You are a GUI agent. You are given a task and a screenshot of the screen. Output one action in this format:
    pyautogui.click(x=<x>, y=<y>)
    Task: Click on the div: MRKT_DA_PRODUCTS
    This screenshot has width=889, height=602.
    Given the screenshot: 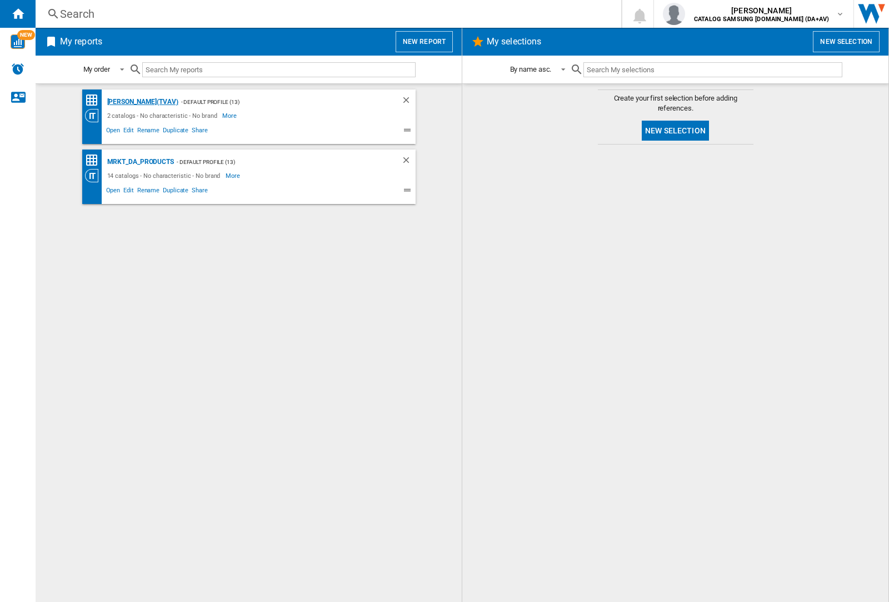 What is the action you would take?
    pyautogui.click(x=139, y=162)
    